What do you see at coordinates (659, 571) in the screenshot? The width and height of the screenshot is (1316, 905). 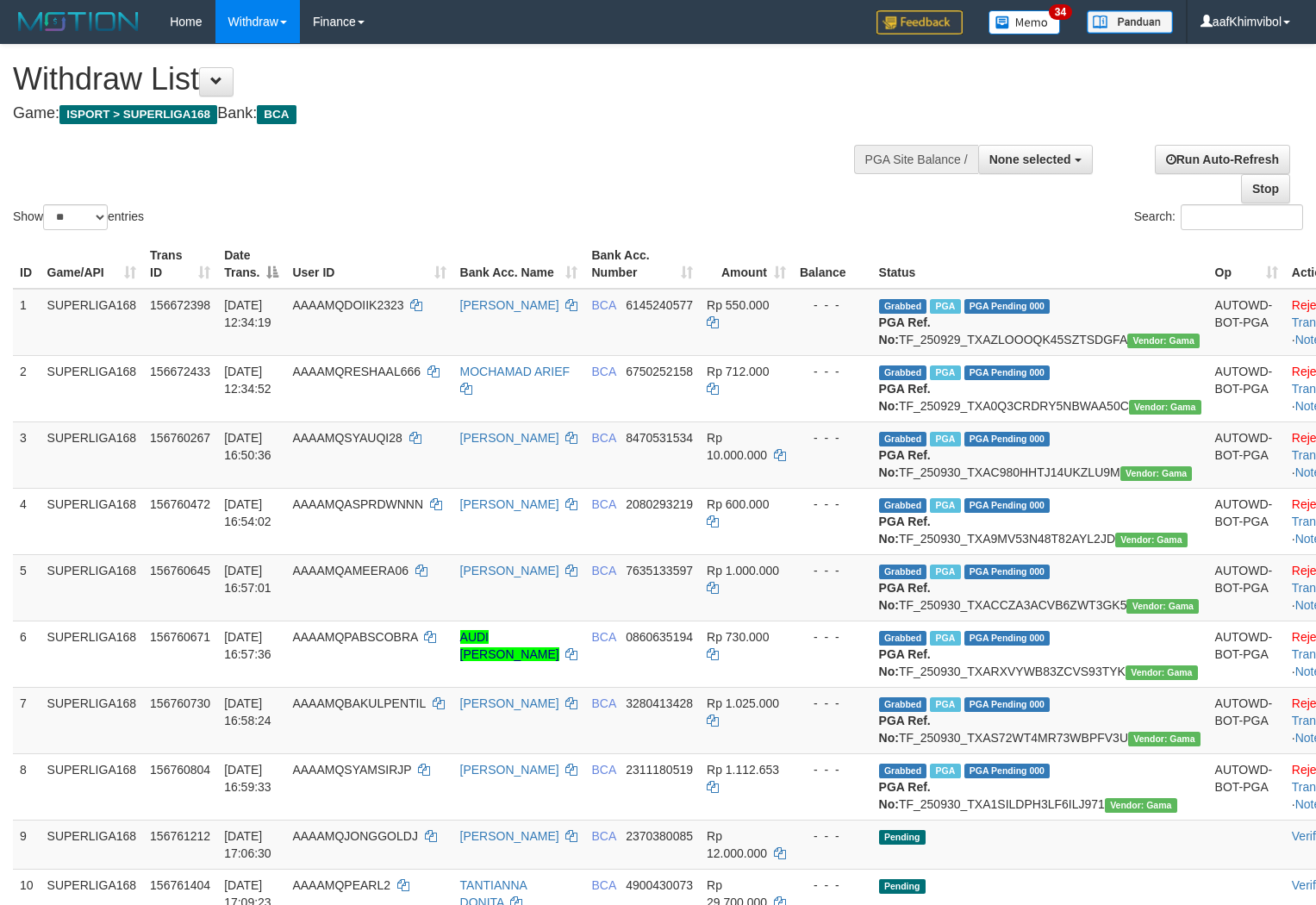 I see `span: Copy 7635133597 to clipboard` at bounding box center [659, 571].